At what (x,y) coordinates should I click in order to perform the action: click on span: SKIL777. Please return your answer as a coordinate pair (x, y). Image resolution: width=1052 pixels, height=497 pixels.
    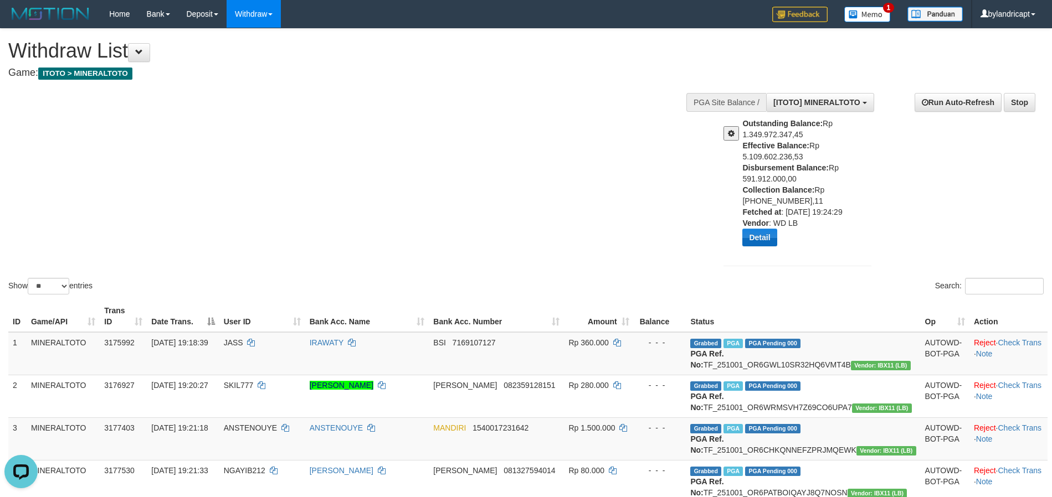
    Looking at the image, I should click on (239, 386).